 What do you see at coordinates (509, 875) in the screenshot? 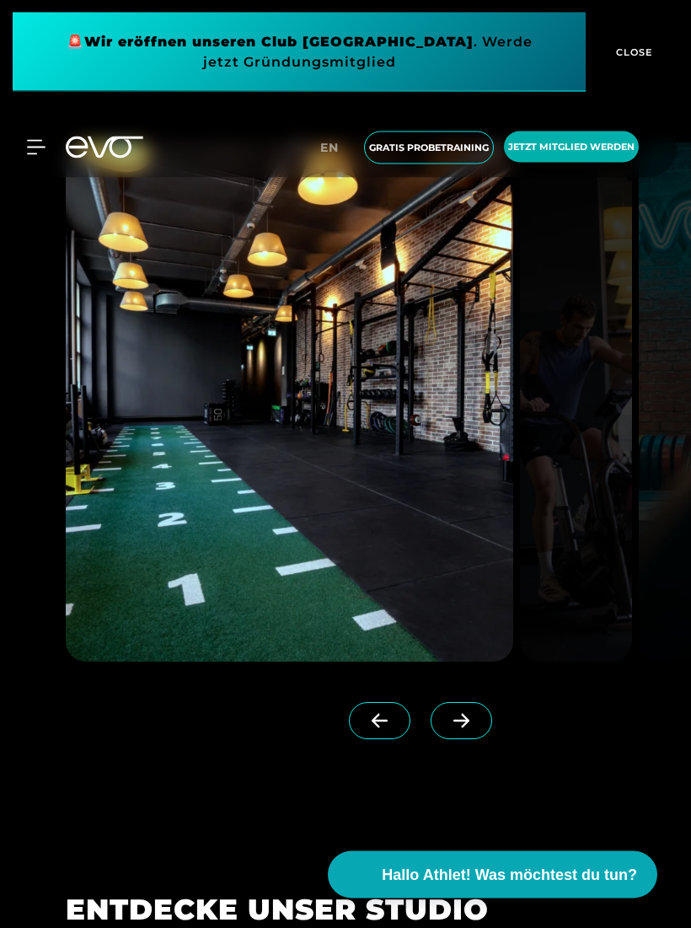
I see `span: Hallo Athlet! Was möchtest du tun?` at bounding box center [509, 875].